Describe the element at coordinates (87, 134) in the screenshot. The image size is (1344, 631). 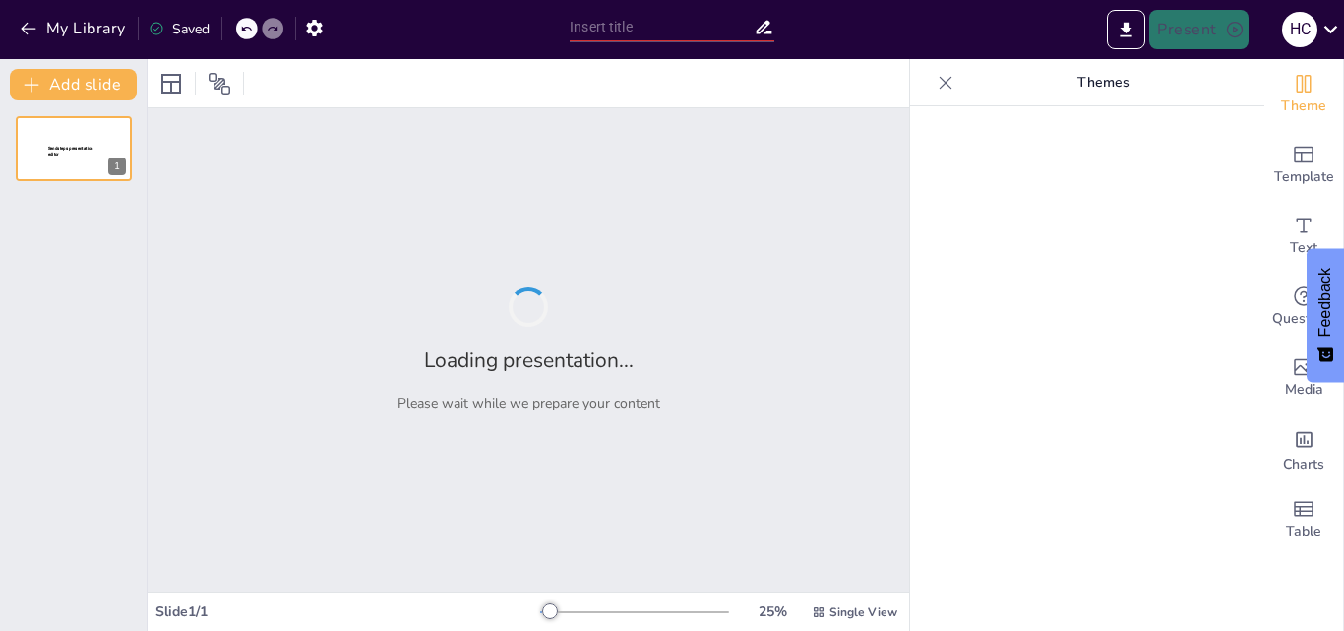
I see `button: Duplicate Slide` at that location.